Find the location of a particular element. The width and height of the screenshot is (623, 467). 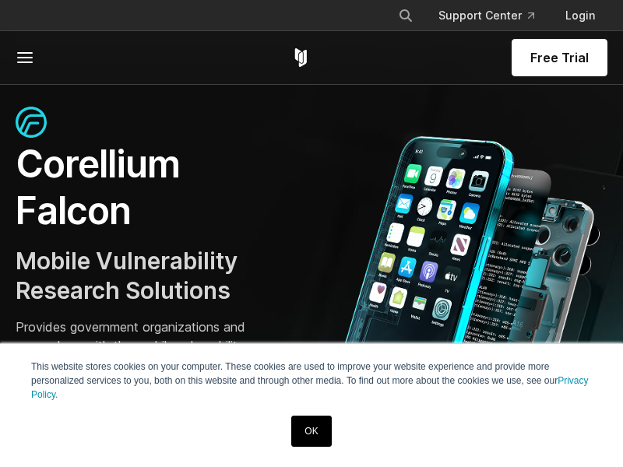

button: Search is located at coordinates (406, 16).